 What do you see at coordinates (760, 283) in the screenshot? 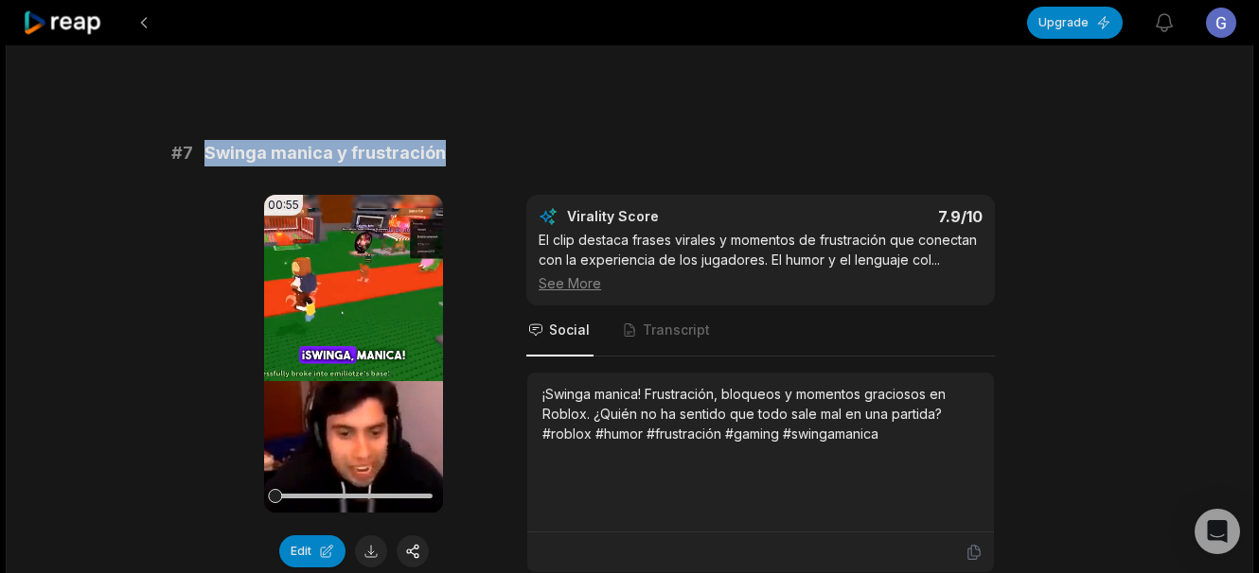
I see `div: See More` at bounding box center [760, 283].